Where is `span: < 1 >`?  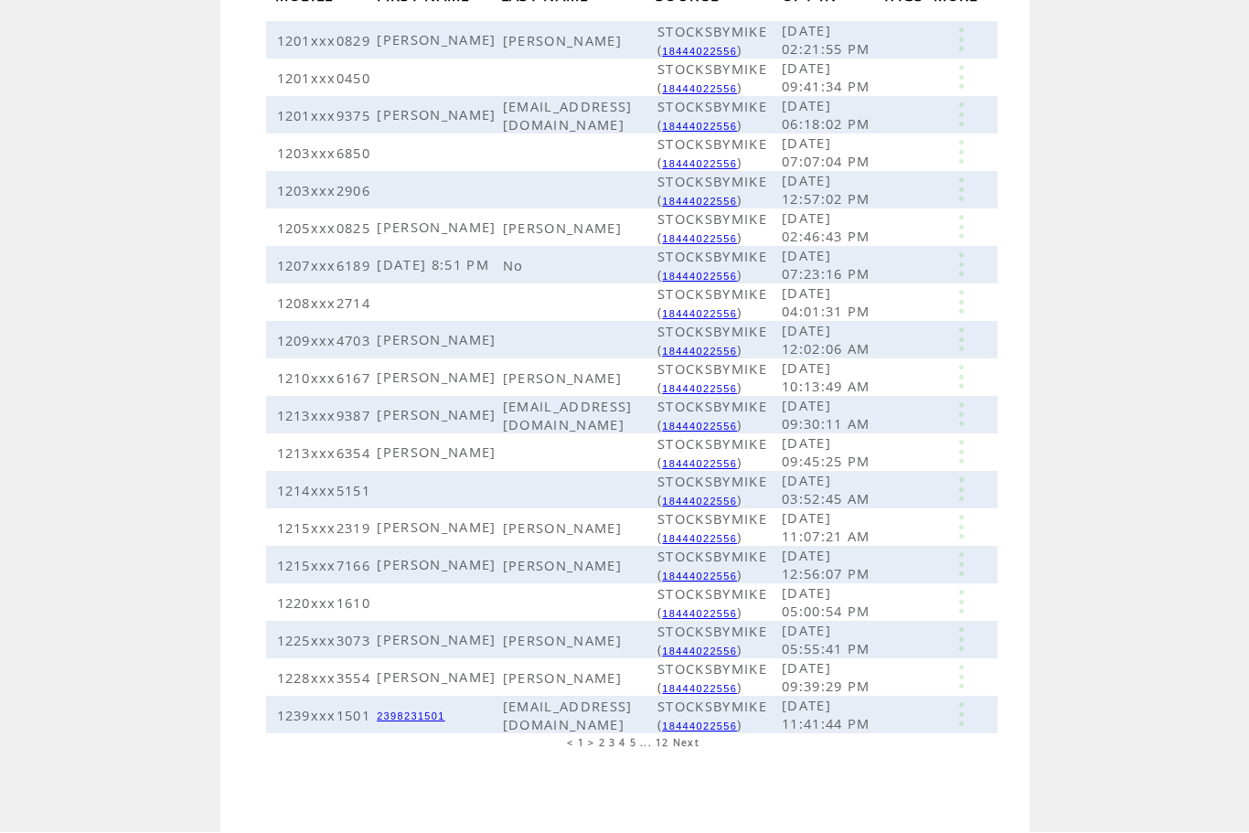 span: < 1 > is located at coordinates (581, 743).